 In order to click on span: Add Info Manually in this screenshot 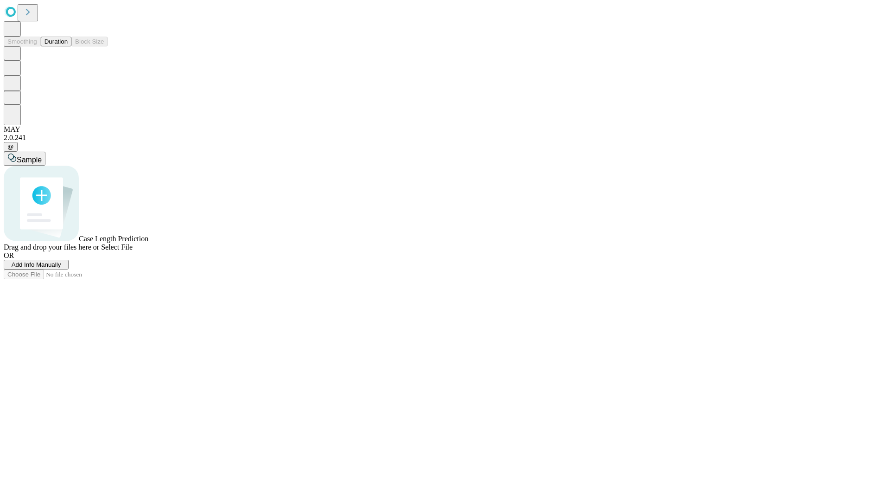, I will do `click(36, 264)`.